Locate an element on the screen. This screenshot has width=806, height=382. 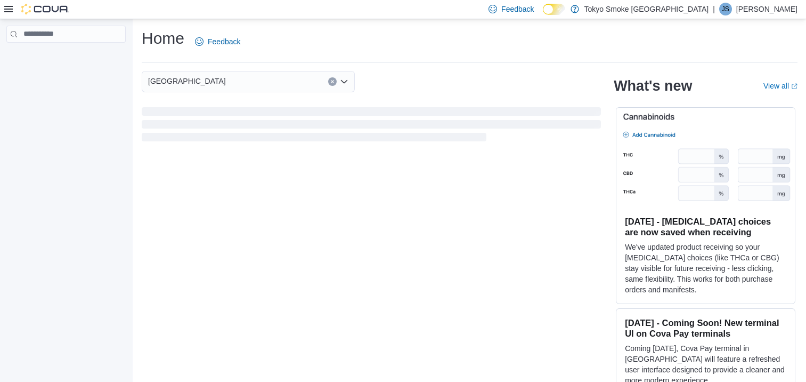
input: Dark Mode is located at coordinates (554, 9).